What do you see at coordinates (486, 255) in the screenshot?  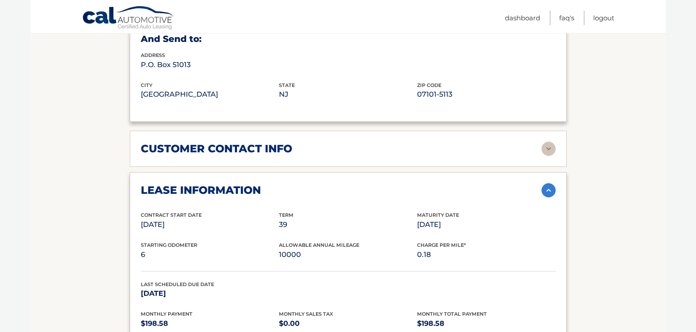 I see `p: 0.18` at bounding box center [486, 255].